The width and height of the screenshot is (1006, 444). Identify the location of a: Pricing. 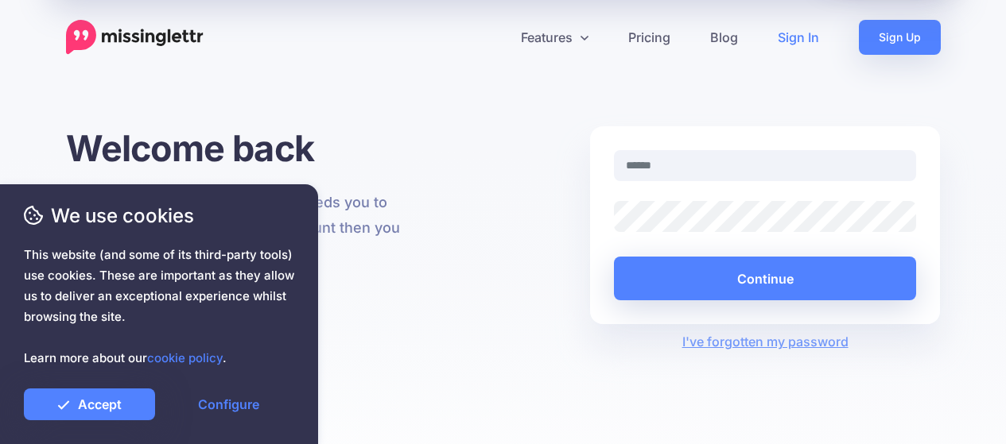
(649, 37).